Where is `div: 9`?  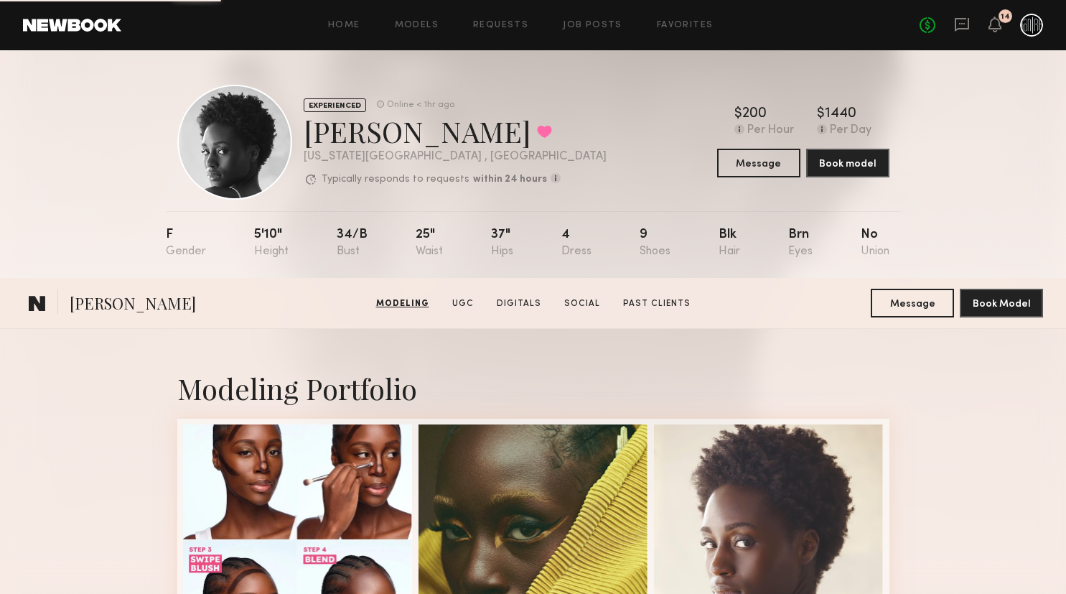 div: 9 is located at coordinates (655, 243).